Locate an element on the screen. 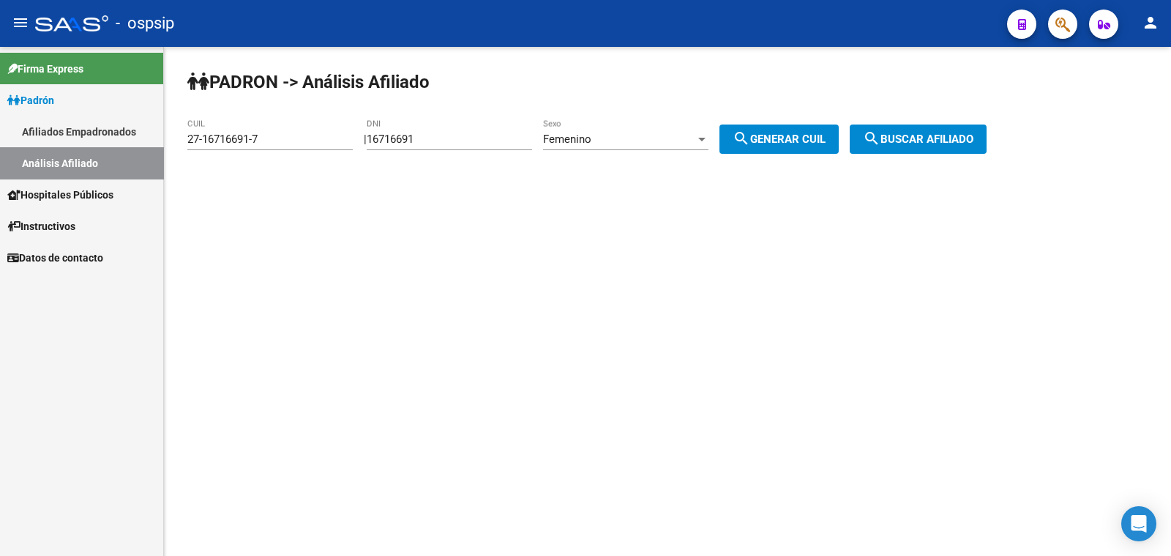 Image resolution: width=1171 pixels, height=556 pixels. strong: PADRON -> Análisis Afiliado is located at coordinates (308, 82).